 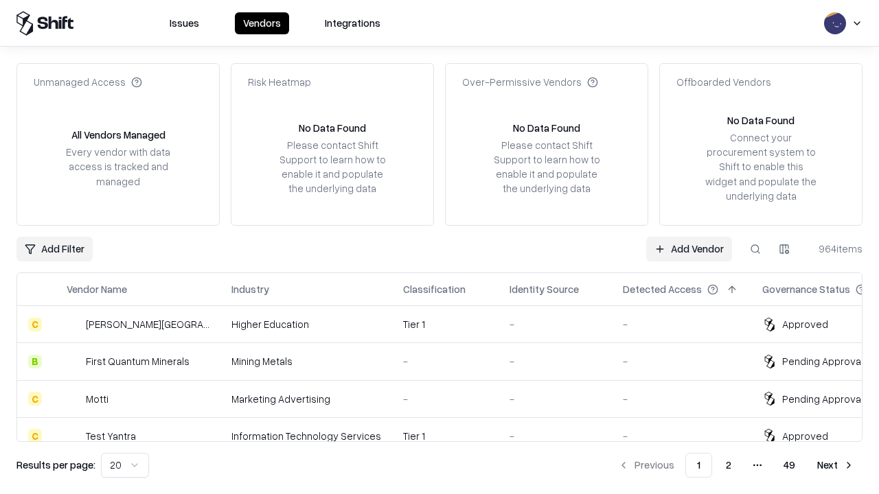 What do you see at coordinates (835, 248) in the screenshot?
I see `div: 964 items` at bounding box center [835, 248].